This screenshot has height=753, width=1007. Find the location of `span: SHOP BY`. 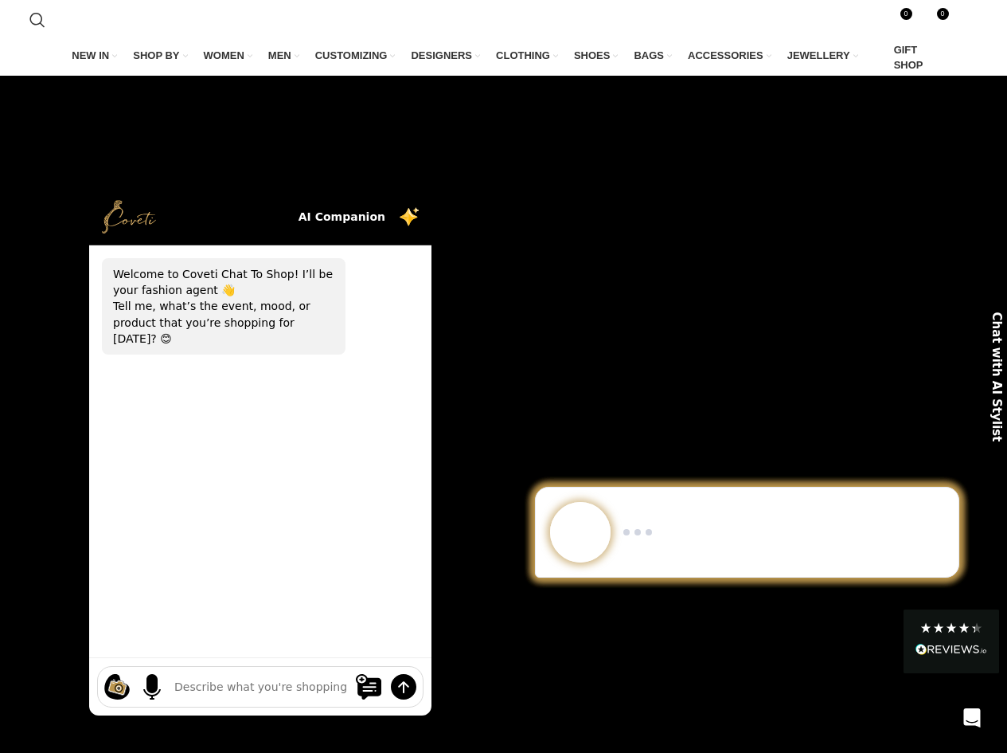

span: SHOP BY is located at coordinates (156, 56).